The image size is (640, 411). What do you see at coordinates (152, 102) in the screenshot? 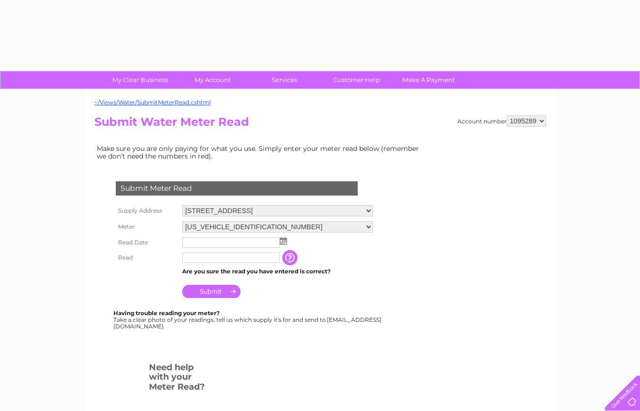
I see `a: ~/Views/Water/SubmitMeterRead.cshtml` at bounding box center [152, 102].